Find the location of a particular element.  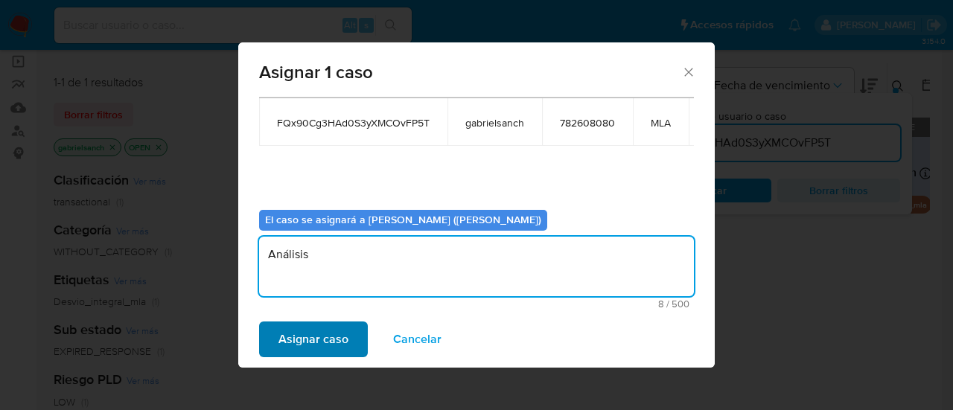

textarea: Análisis is located at coordinates (477, 267).